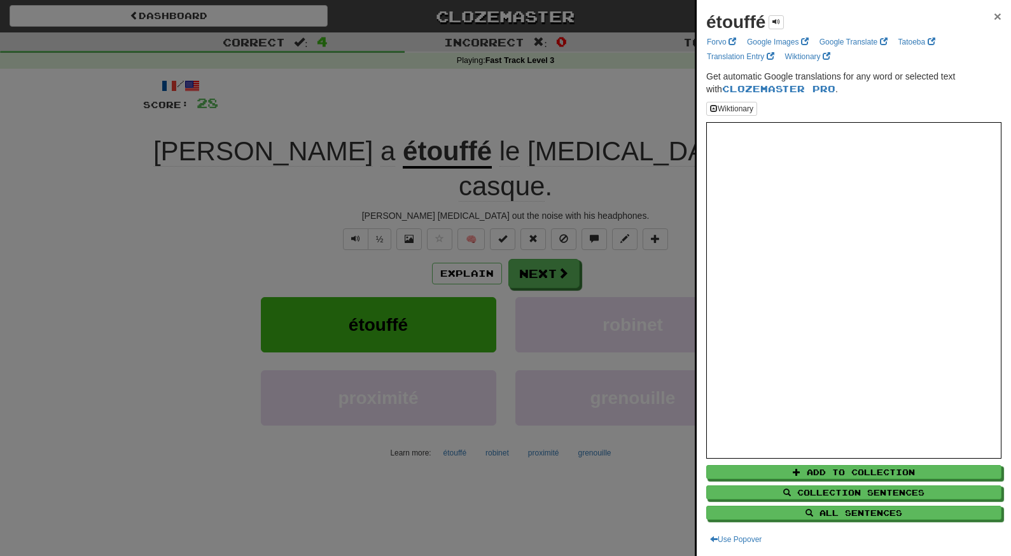 The image size is (1011, 556). I want to click on strong: étouffé, so click(735, 22).